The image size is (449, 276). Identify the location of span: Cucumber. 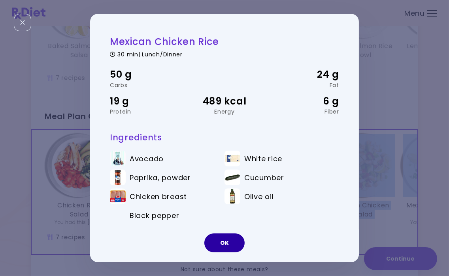
(264, 178).